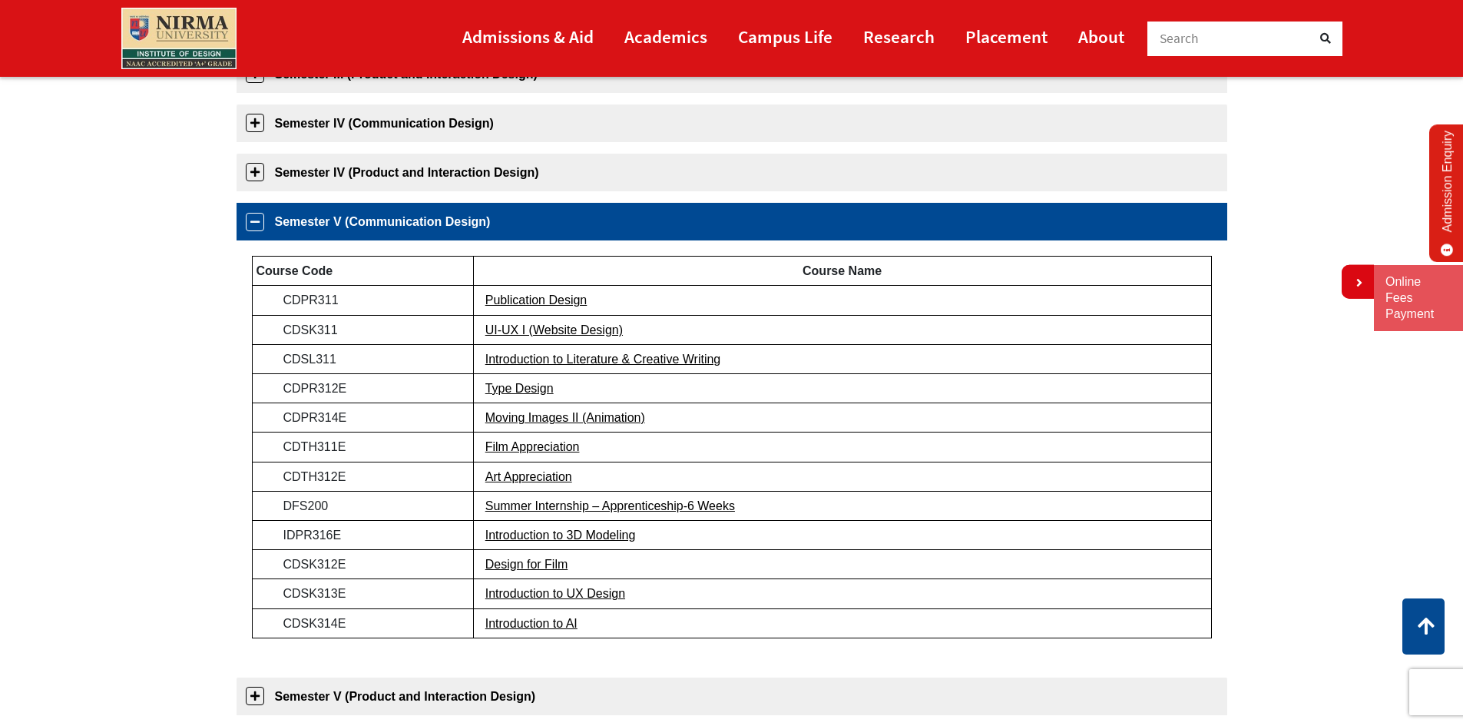 This screenshot has width=1463, height=726. I want to click on td: CDPR314E, so click(363, 418).